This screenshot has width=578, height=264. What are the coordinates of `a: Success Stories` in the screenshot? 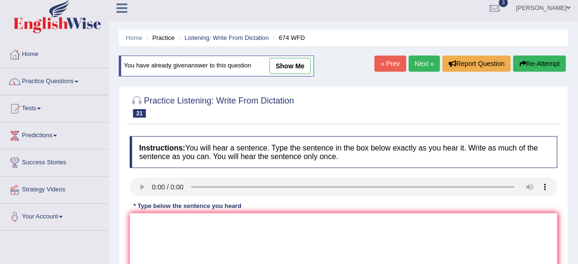 It's located at (55, 161).